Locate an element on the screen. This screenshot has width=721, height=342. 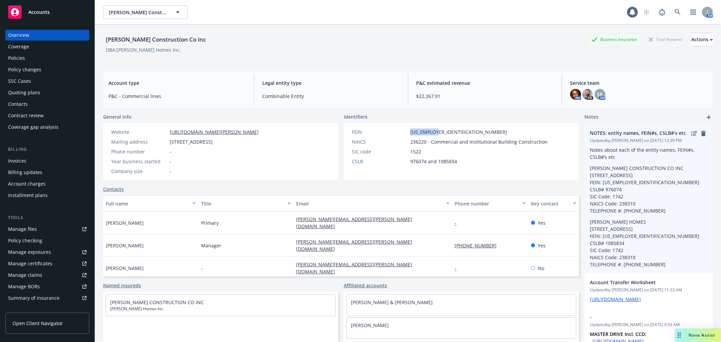
a: Contract review is located at coordinates (47, 116).